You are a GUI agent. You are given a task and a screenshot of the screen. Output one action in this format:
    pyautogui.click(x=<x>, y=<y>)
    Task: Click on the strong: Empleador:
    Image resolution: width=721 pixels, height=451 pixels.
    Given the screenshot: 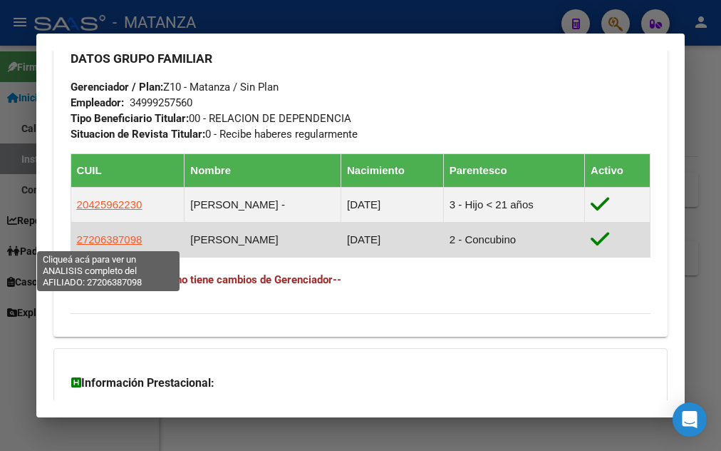 What is the action you would take?
    pyautogui.click(x=97, y=103)
    